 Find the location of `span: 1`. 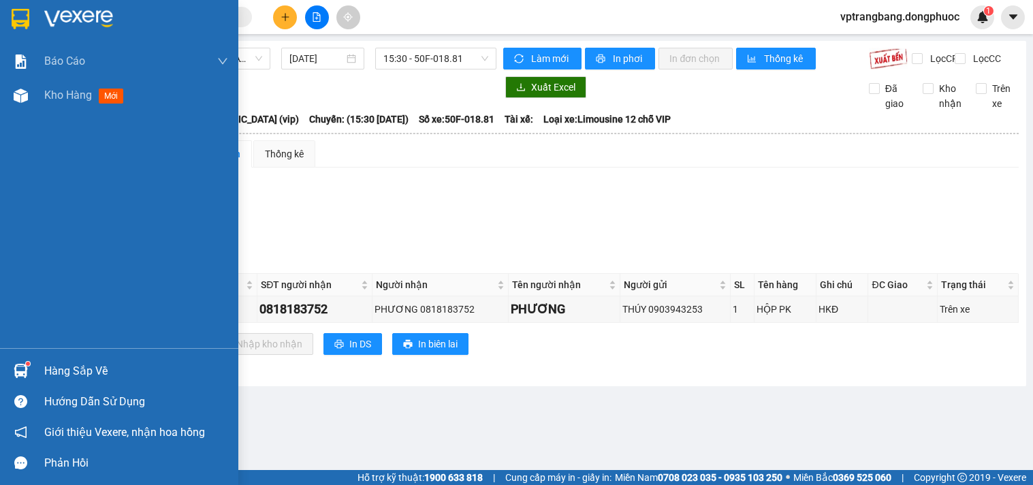

span: 1 is located at coordinates (988, 11).